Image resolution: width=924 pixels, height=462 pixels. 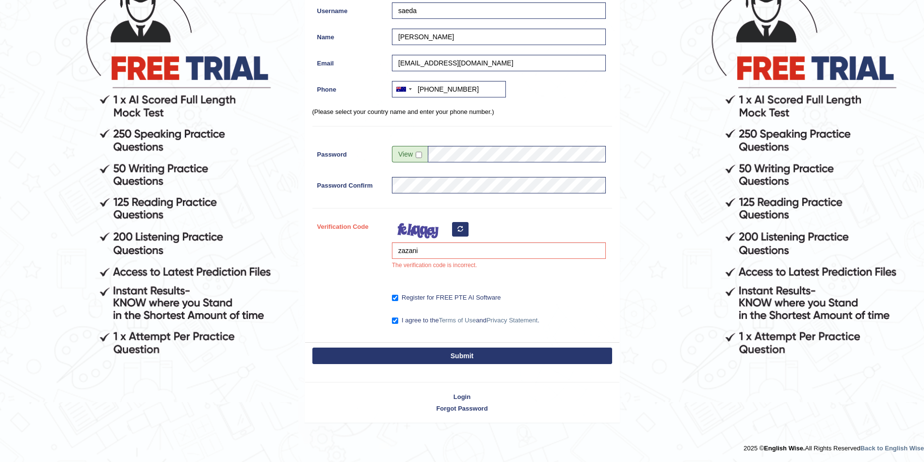 What do you see at coordinates (462, 408) in the screenshot?
I see `a: Forgot Password` at bounding box center [462, 408].